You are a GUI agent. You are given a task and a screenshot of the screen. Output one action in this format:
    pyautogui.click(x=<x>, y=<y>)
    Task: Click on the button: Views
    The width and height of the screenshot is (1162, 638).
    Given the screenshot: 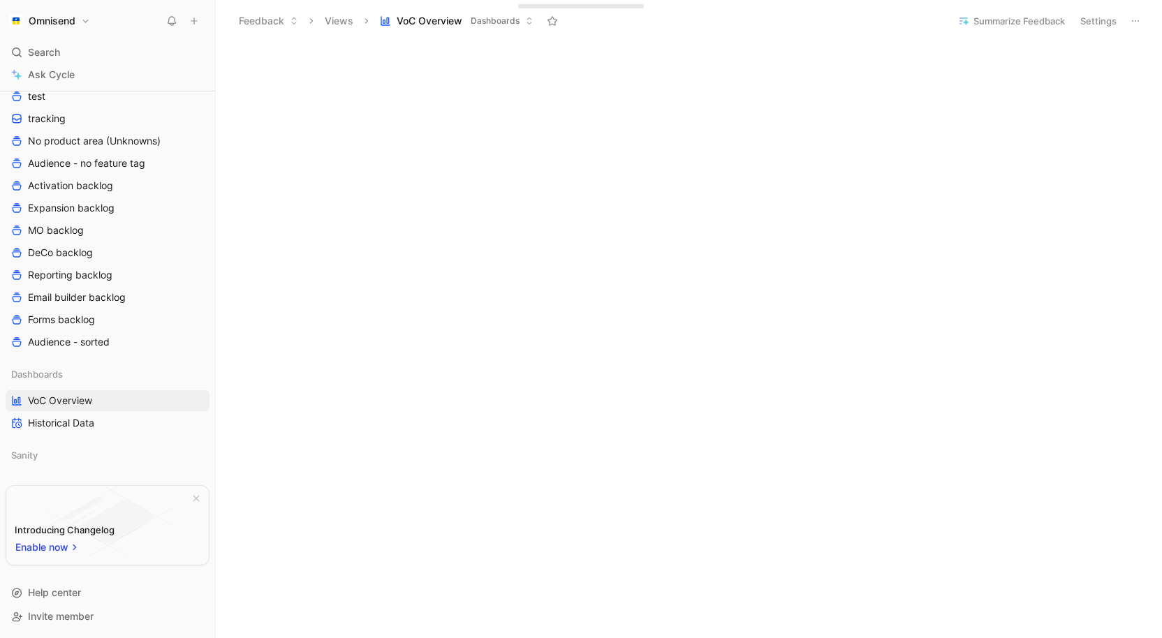 What is the action you would take?
    pyautogui.click(x=339, y=21)
    